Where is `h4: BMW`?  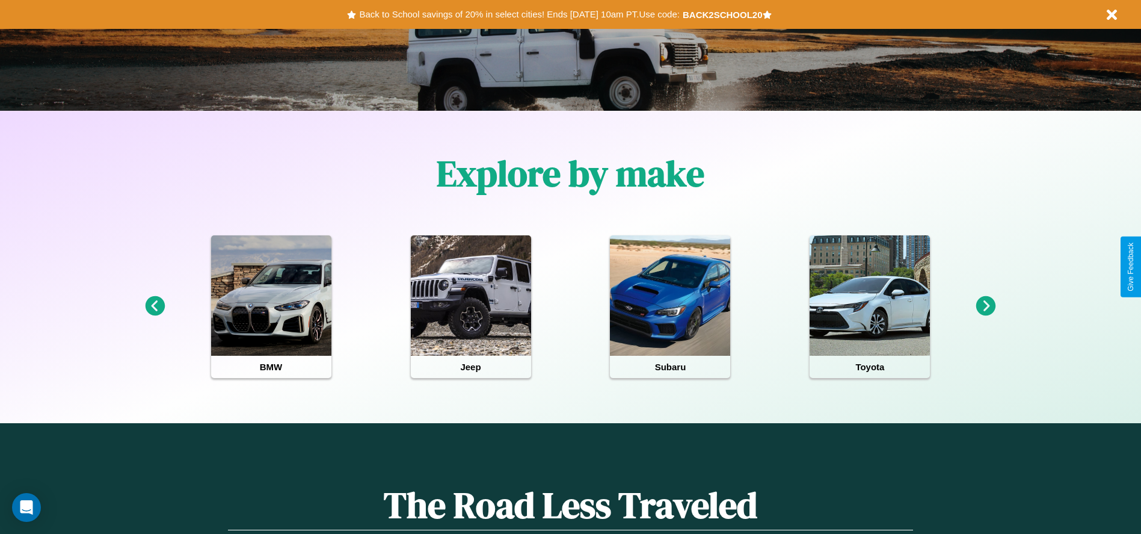 h4: BMW is located at coordinates (271, 366).